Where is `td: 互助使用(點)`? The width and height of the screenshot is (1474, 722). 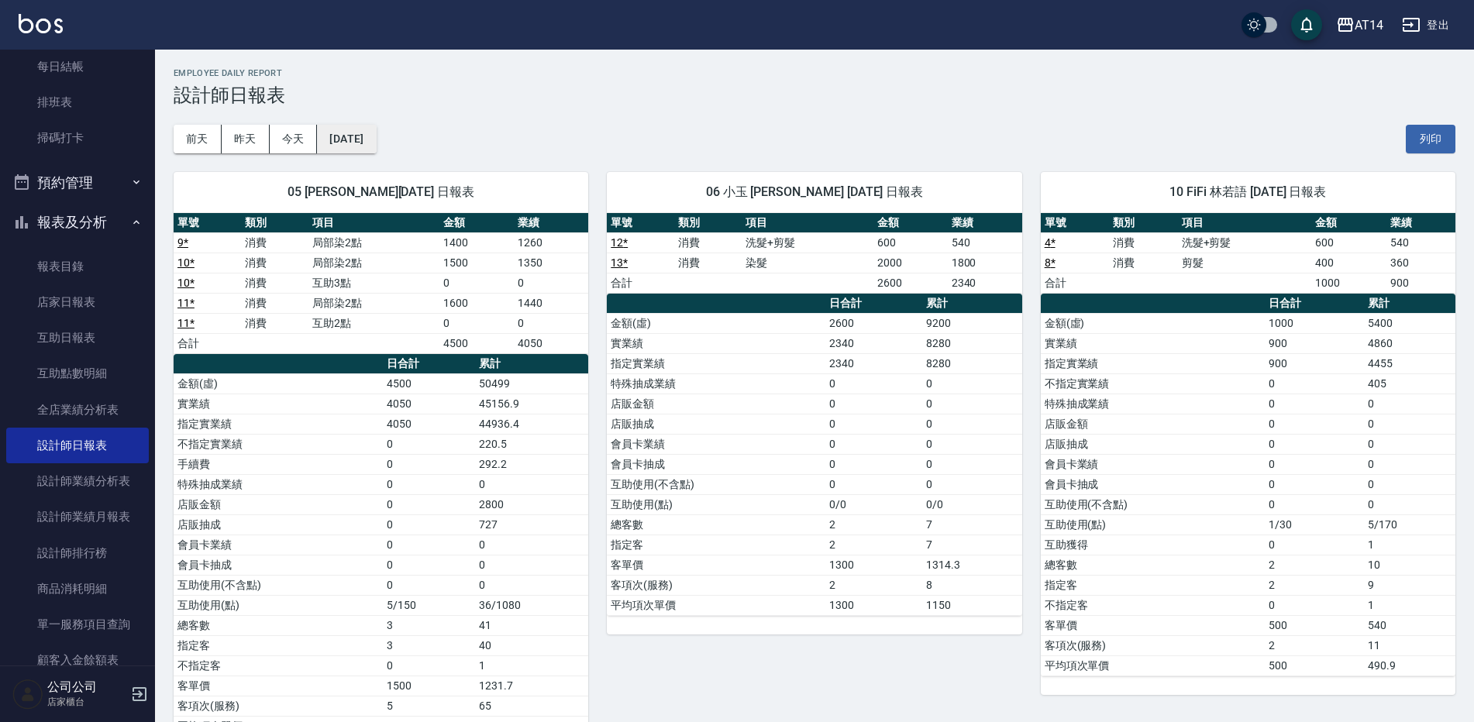
td: 互助使用(點) is located at coordinates (1153, 525).